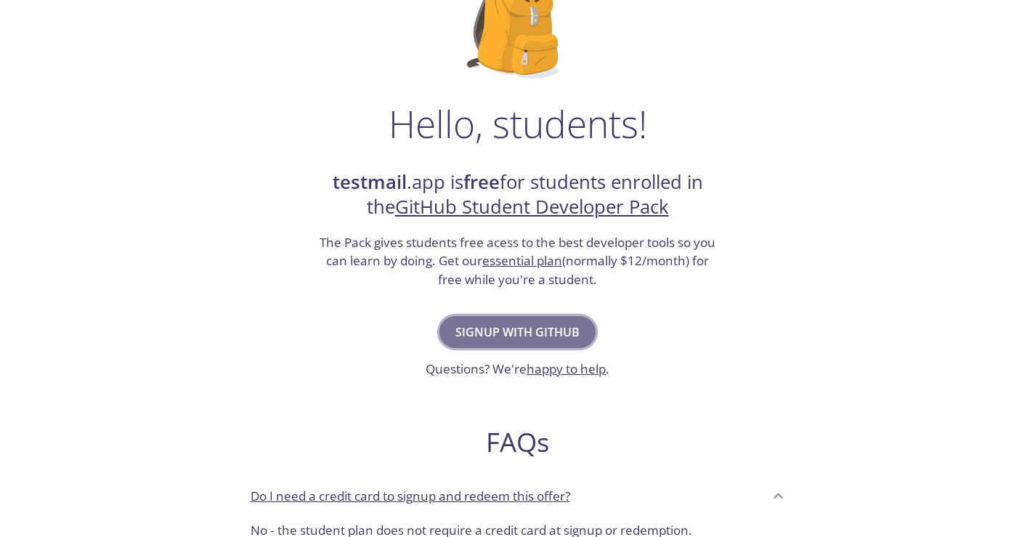 The height and width of the screenshot is (537, 1035). What do you see at coordinates (517, 332) in the screenshot?
I see `span: Signup with GitHub` at bounding box center [517, 332].